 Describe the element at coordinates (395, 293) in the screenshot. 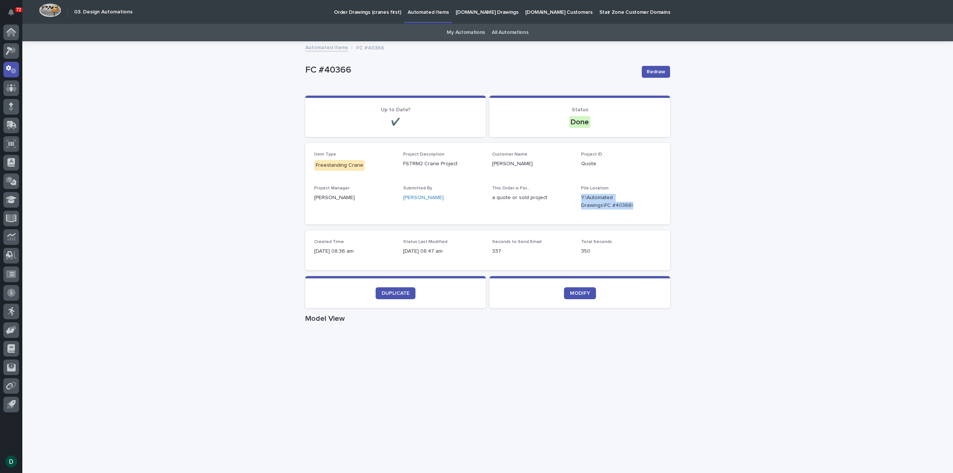

I see `span: DUPLICATE` at that location.